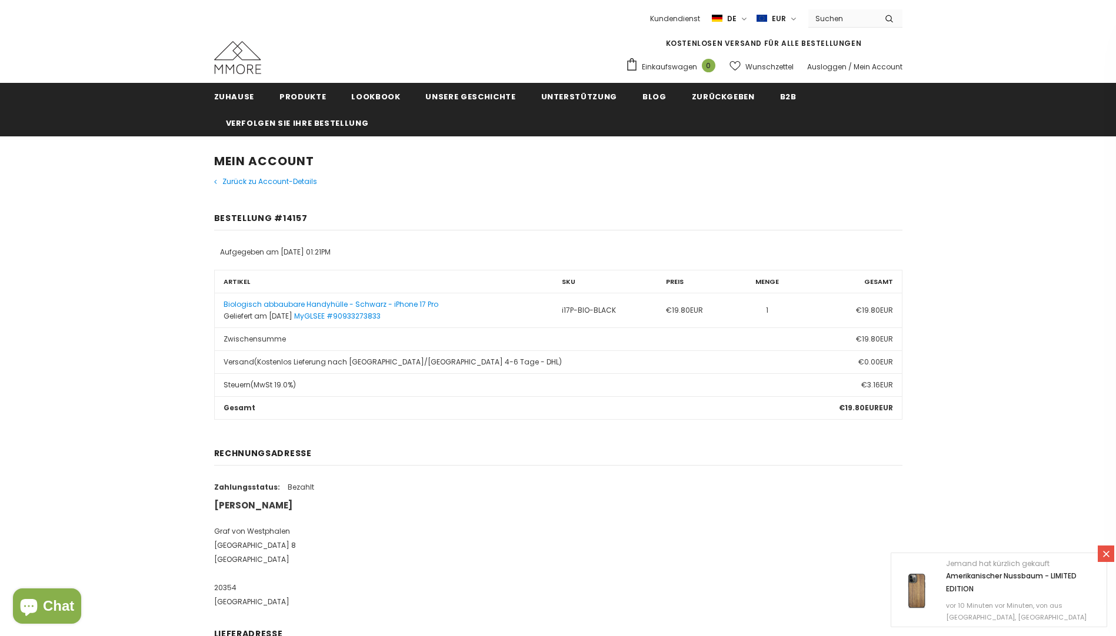 The height and width of the screenshot is (636, 1116). I want to click on td: (MwSt 19.0%), so click(505, 385).